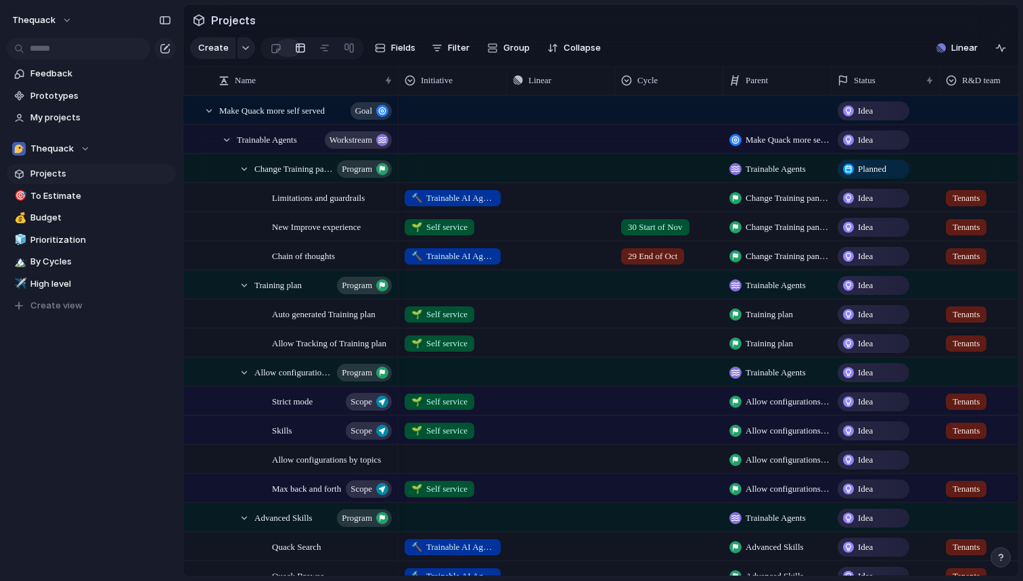 This screenshot has height=581, width=1023. Describe the element at coordinates (303, 255) in the screenshot. I see `span: Chain of thoughts` at that location.